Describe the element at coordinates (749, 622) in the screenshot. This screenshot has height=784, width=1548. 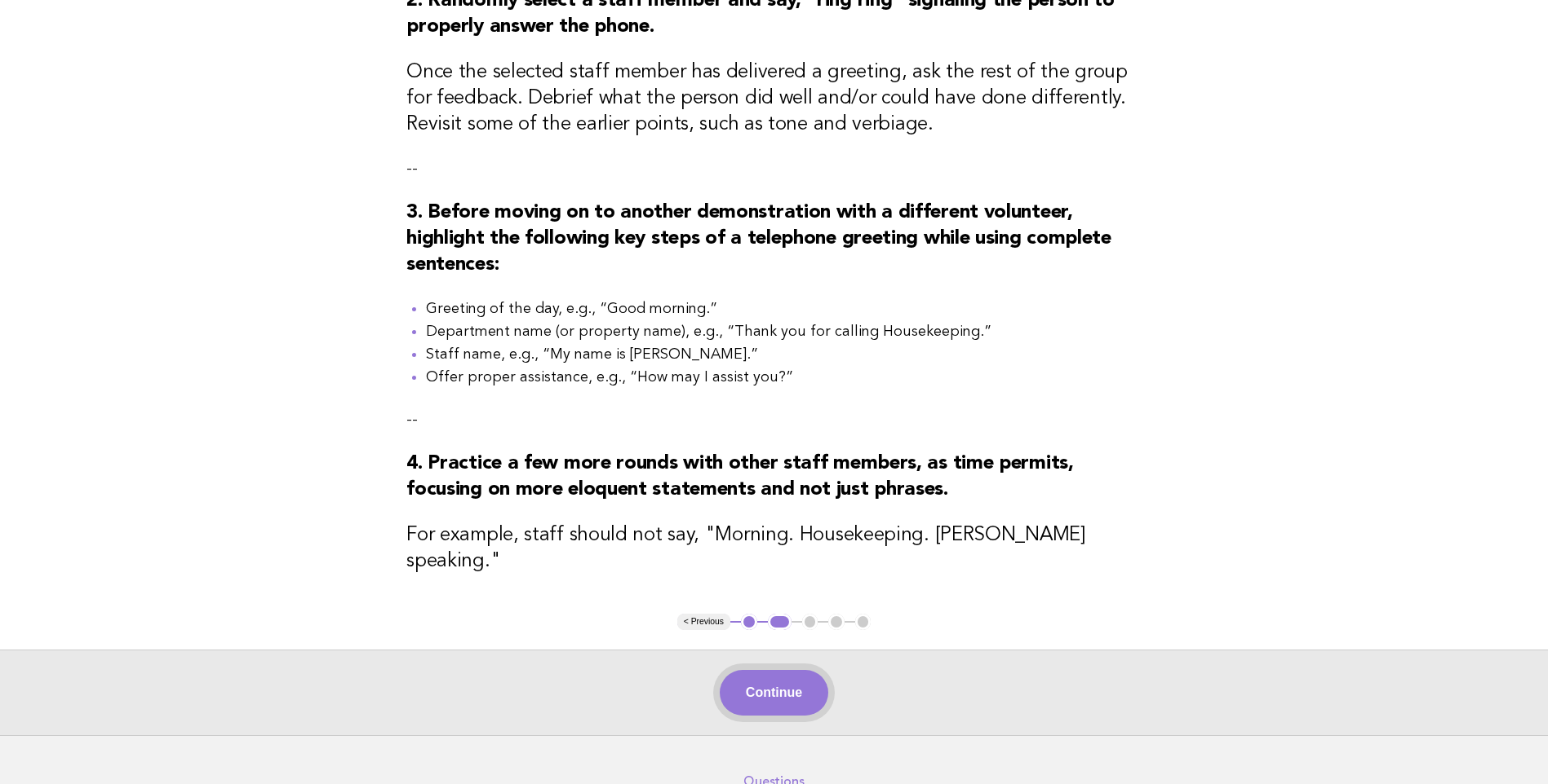
I see `button: 1` at that location.